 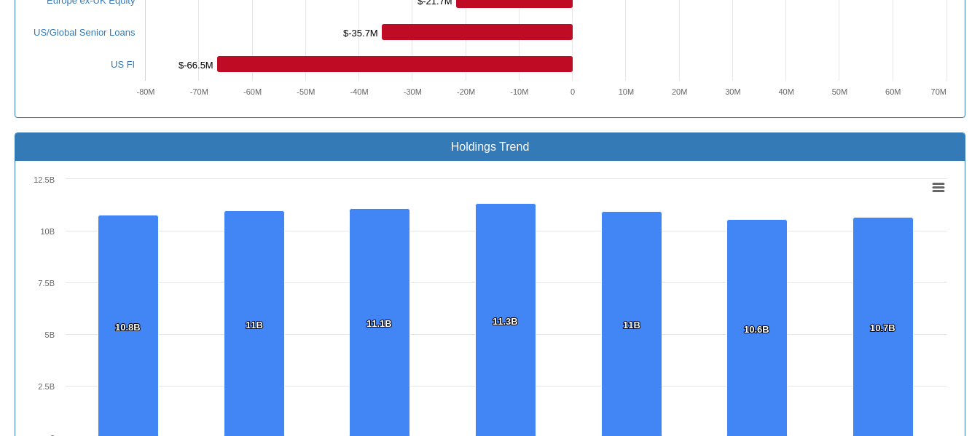 I want to click on tspan: $-35.7M, so click(x=361, y=33).